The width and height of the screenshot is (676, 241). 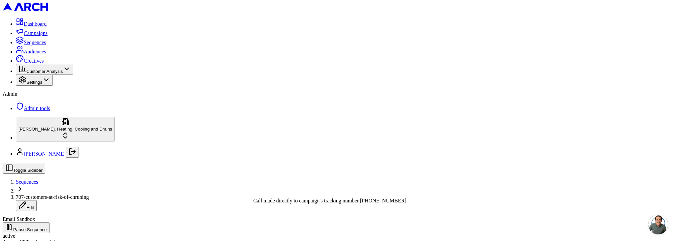 I want to click on div: Admin, so click(x=338, y=94).